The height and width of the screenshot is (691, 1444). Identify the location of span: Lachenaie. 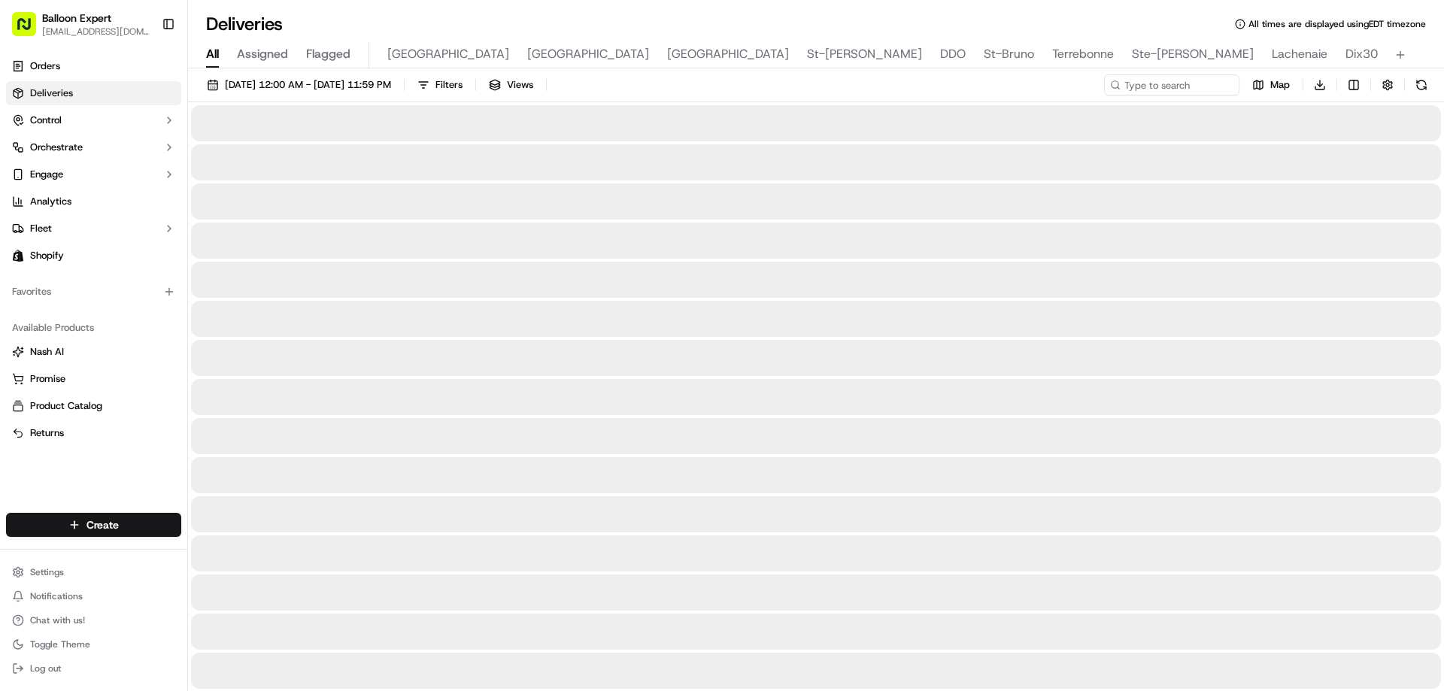
(1300, 54).